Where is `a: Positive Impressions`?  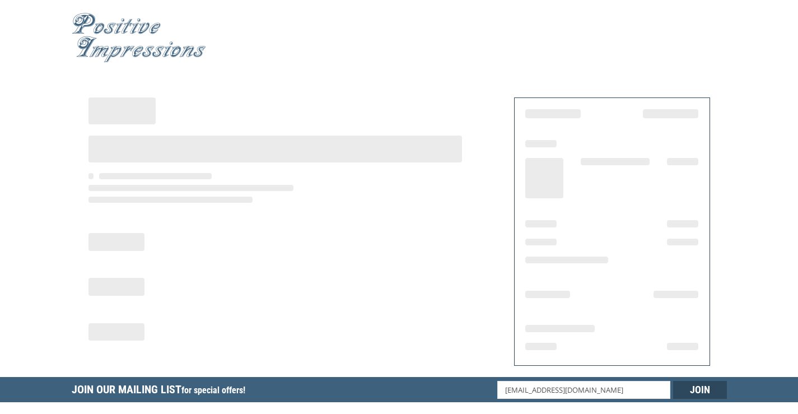 a: Positive Impressions is located at coordinates (139, 38).